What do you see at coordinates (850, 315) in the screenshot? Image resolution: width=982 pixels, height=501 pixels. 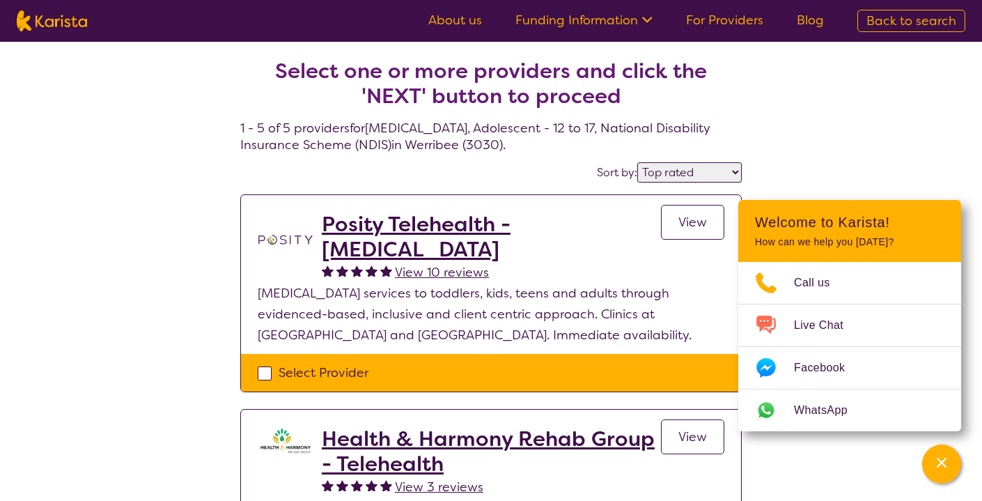 I see `div: Channel Menu` at bounding box center [850, 315].